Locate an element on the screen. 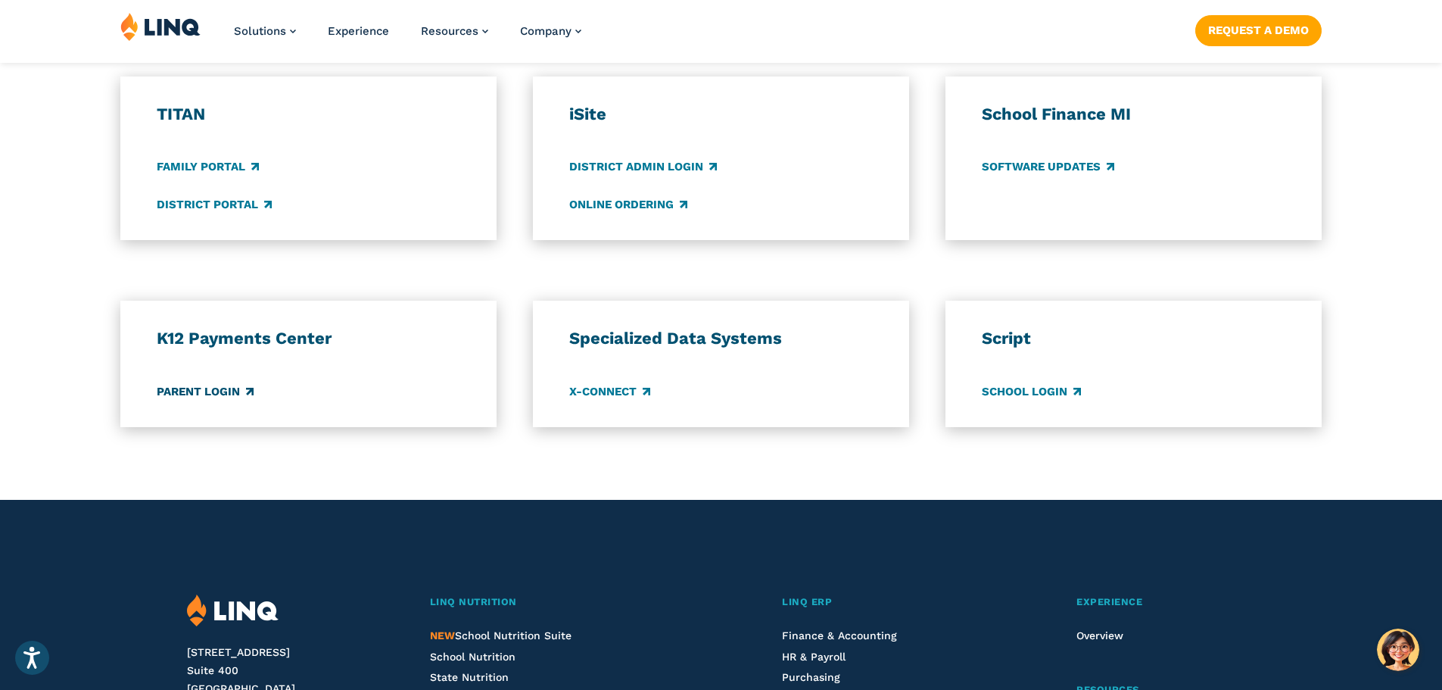 Image resolution: width=1442 pixels, height=690 pixels. a: School Nutrition is located at coordinates (472, 656).